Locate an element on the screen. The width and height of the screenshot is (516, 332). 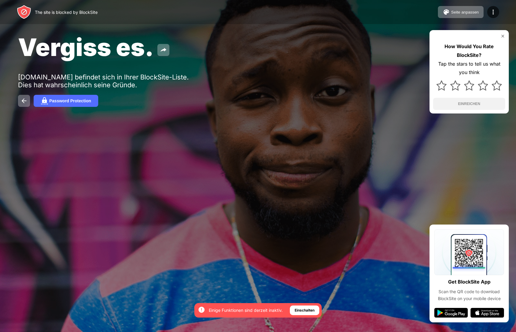
div: Get BlockSite App is located at coordinates (470, 281).